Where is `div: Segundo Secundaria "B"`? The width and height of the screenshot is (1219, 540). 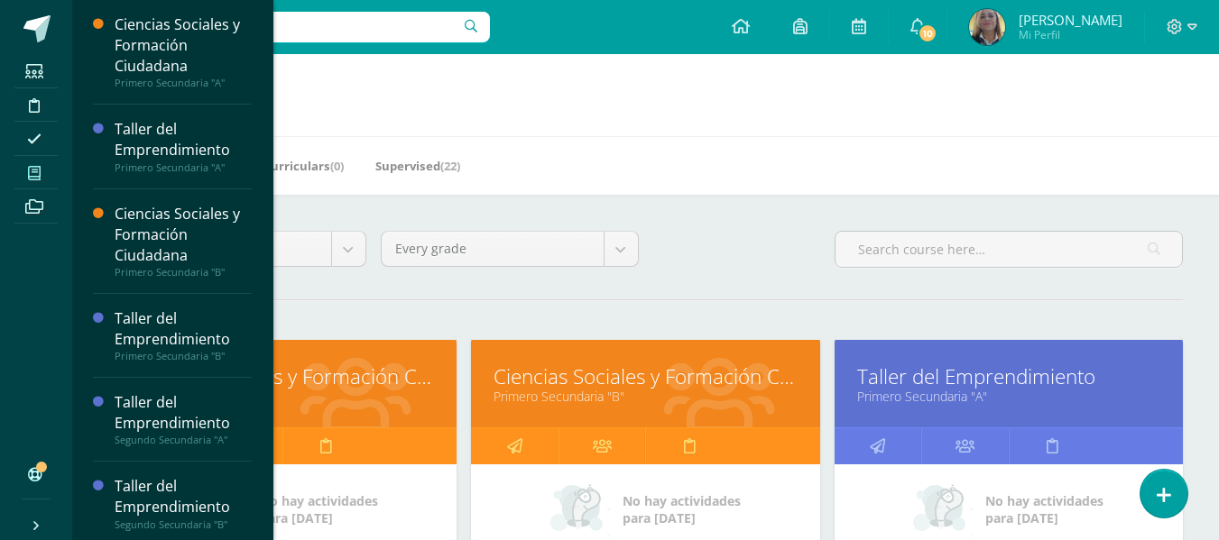
div: Segundo Secundaria "B" is located at coordinates (183, 525).